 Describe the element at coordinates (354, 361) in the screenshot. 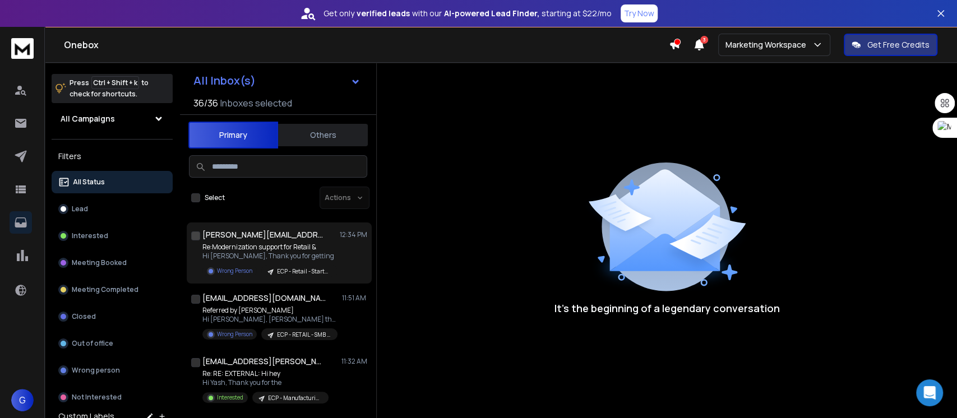

I see `p: 11:32 AM` at that location.